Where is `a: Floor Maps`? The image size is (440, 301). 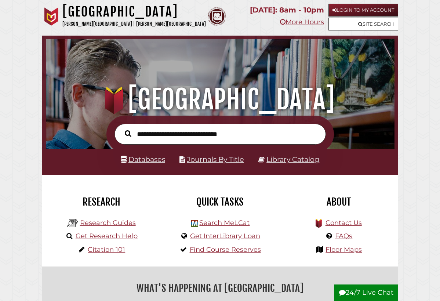 a: Floor Maps is located at coordinates (344, 250).